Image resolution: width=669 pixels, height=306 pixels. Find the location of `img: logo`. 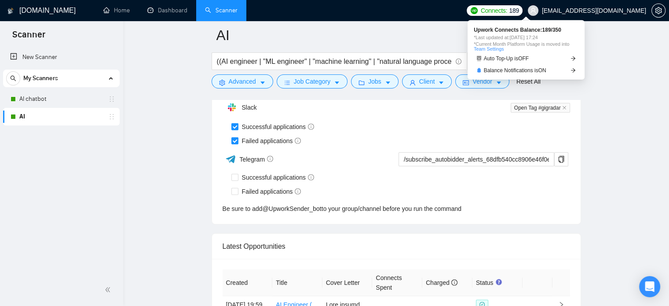

img: logo is located at coordinates (11, 11).